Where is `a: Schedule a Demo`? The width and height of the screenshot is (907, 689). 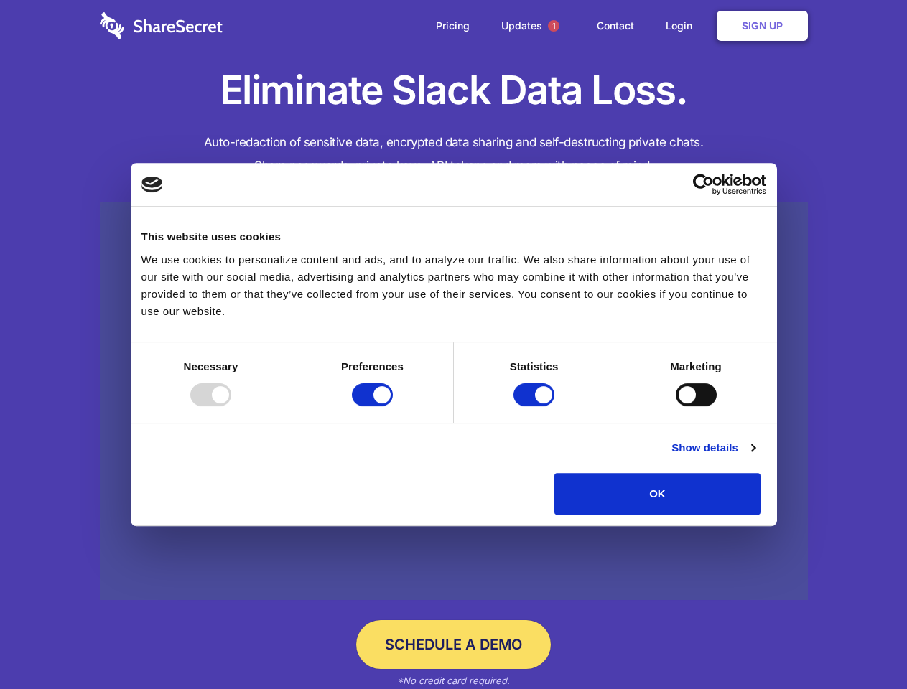 a: Schedule a Demo is located at coordinates (453, 645).